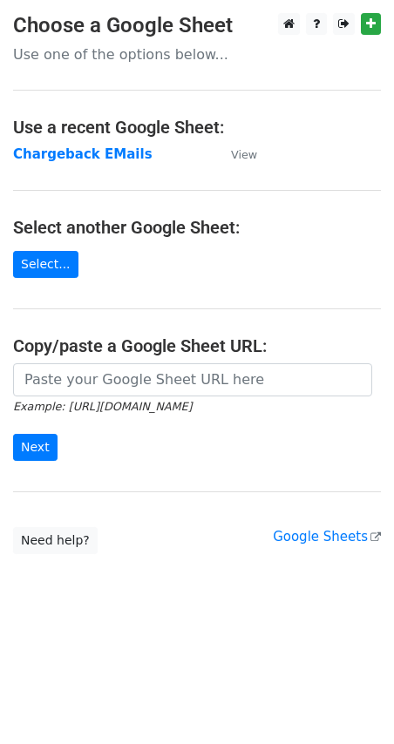 This screenshot has height=744, width=394. I want to click on div: Chat Widget, so click(350, 702).